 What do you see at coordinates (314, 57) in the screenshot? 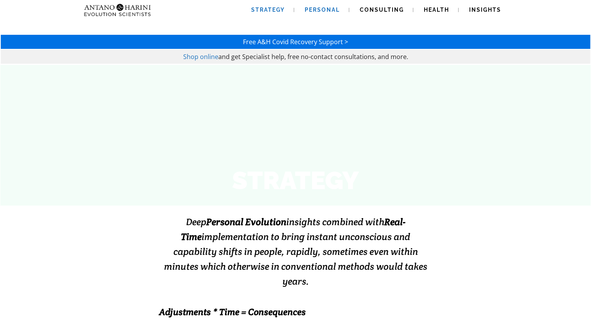
I see `span: and get Specialist help, free no-contact consultations, and more.` at bounding box center [314, 57].